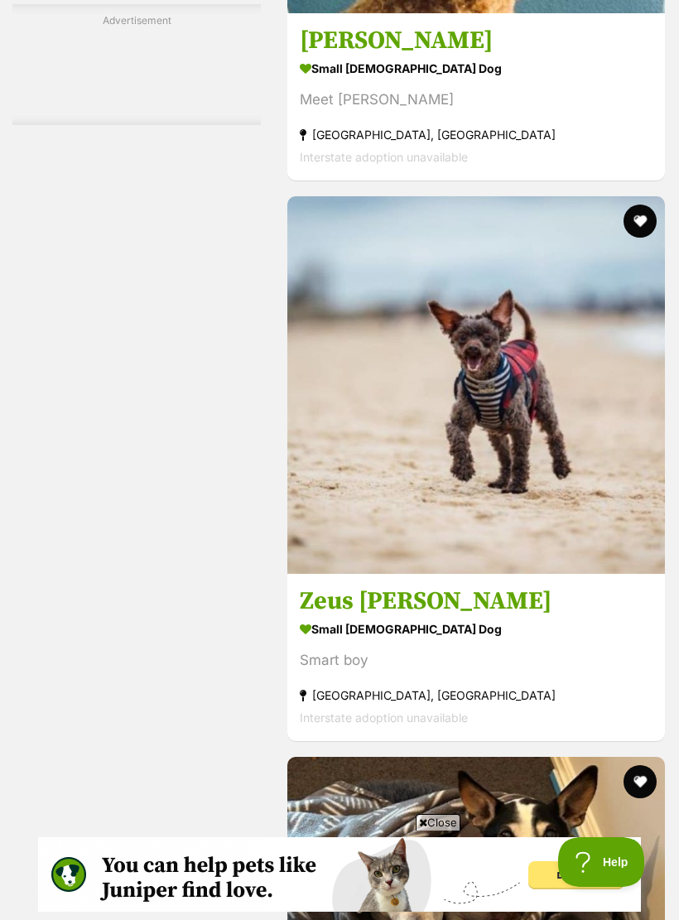  Describe the element at coordinates (137, 65) in the screenshot. I see `div: Advertisement` at that location.